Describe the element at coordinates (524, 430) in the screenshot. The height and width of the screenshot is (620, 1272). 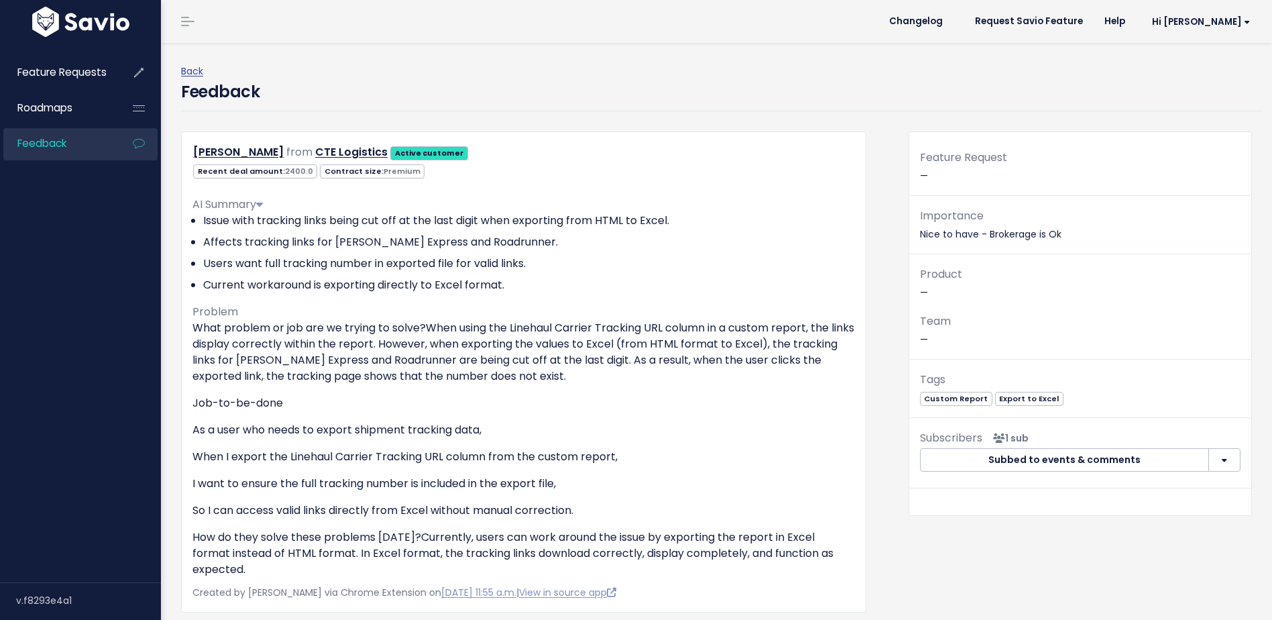
I see `p: As a user who needs to export shipment tracking data,` at that location.